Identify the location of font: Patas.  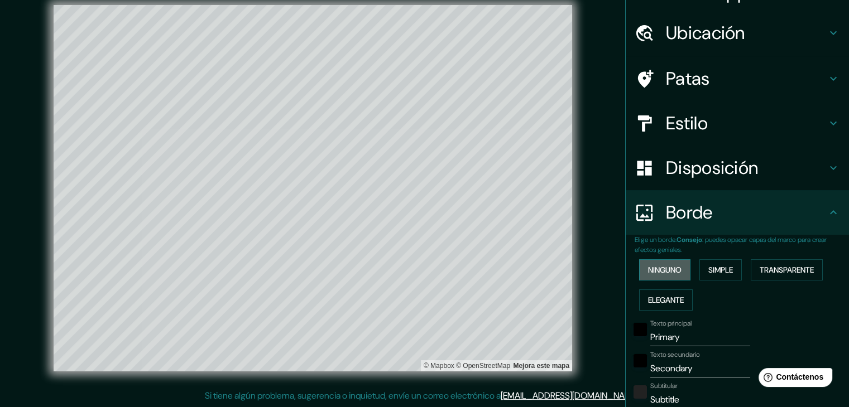
(688, 79).